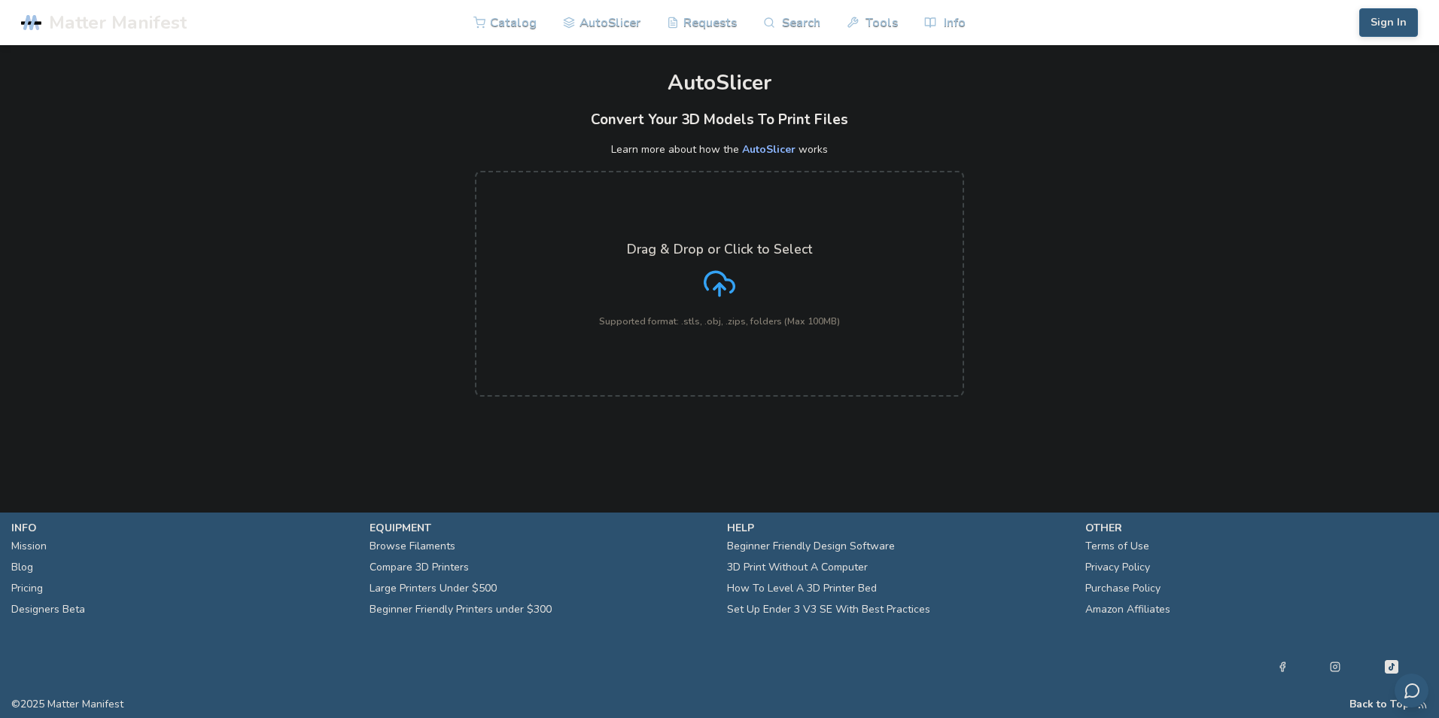 Image resolution: width=1439 pixels, height=718 pixels. What do you see at coordinates (1117, 567) in the screenshot?
I see `a: Privacy Policy` at bounding box center [1117, 567].